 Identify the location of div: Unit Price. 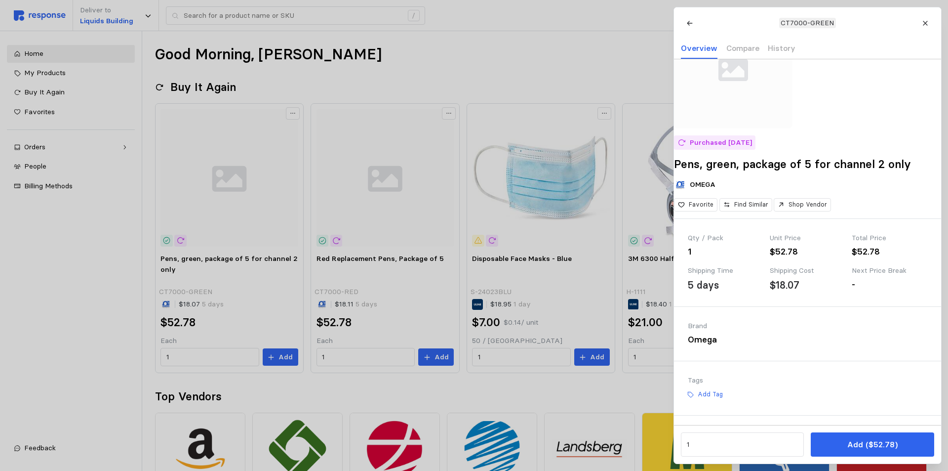
(807, 238).